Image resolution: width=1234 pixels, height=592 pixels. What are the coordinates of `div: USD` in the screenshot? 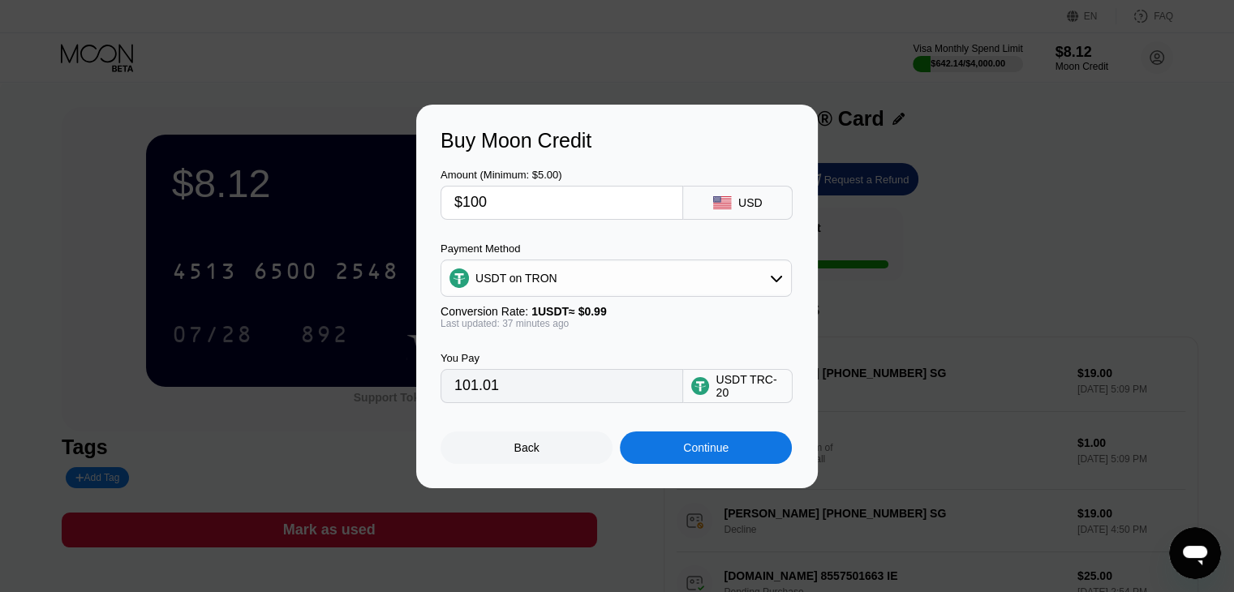 It's located at (750, 203).